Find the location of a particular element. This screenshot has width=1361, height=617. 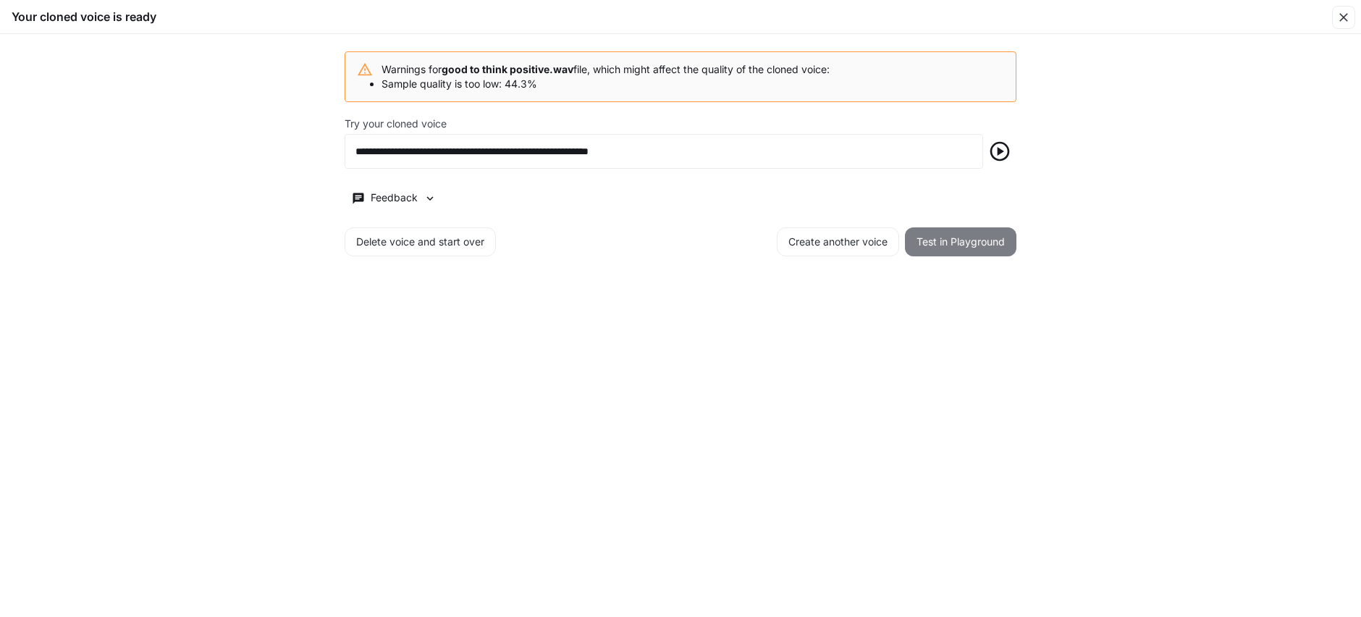

button: Delete voice and start over is located at coordinates (420, 242).